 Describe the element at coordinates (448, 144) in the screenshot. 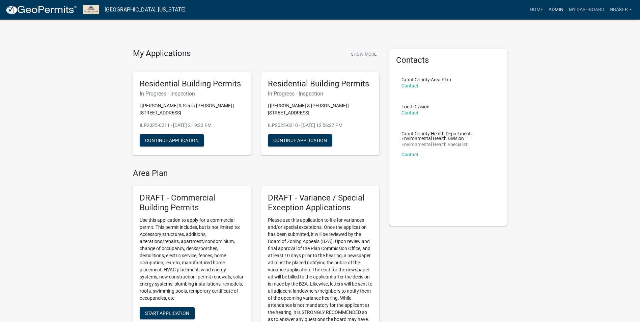

I see `p: Environmental Health Specialist` at that location.